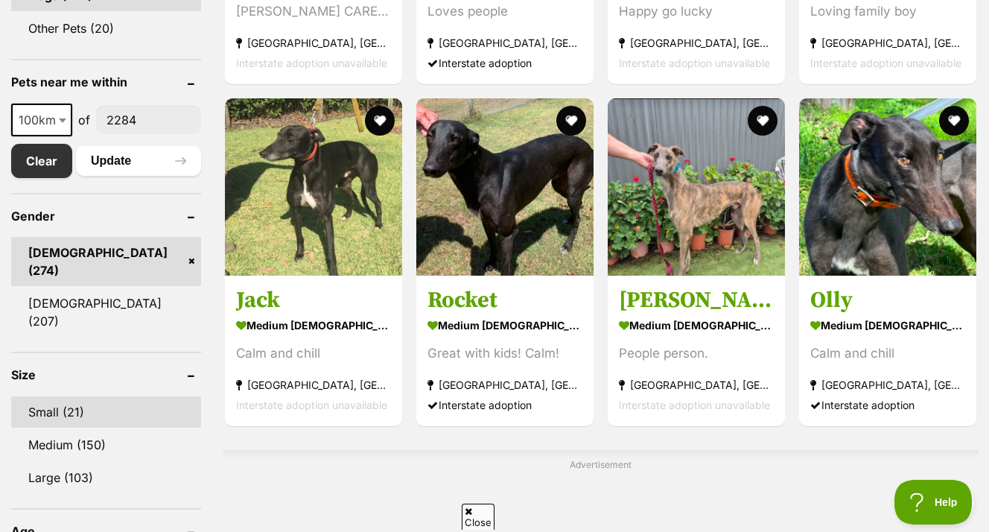  Describe the element at coordinates (106, 216) in the screenshot. I see `header: Gender` at that location.